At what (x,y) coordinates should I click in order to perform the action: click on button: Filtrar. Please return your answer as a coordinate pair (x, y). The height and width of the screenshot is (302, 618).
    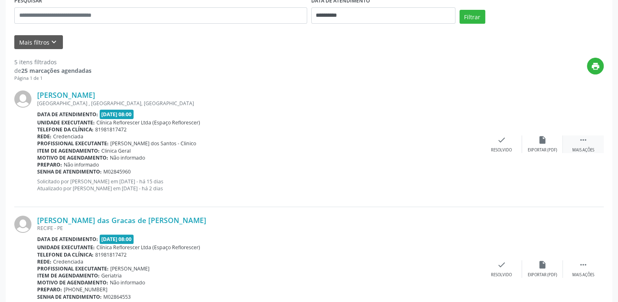
    Looking at the image, I should click on (472, 17).